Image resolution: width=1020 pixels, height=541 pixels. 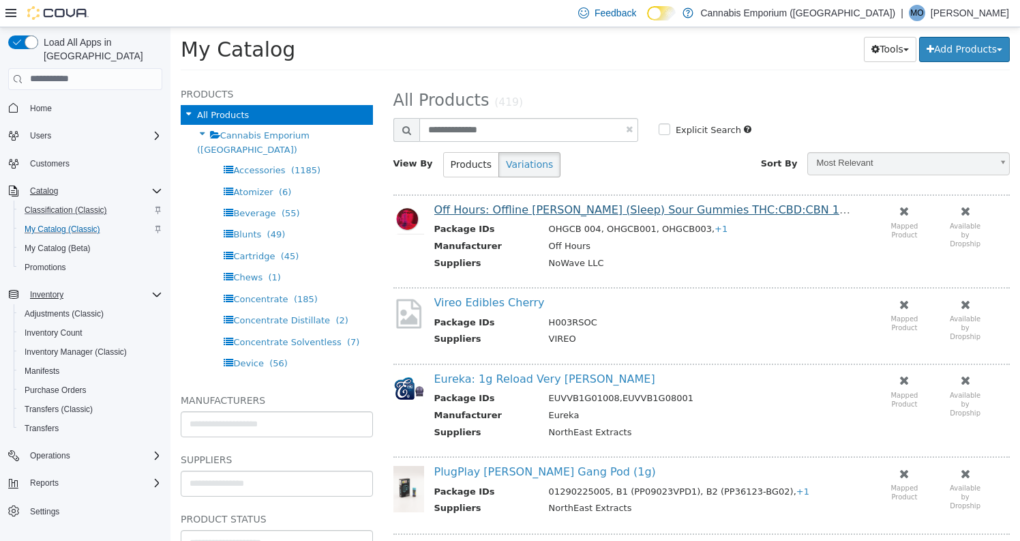 I want to click on th: Package IDs, so click(x=316, y=203).